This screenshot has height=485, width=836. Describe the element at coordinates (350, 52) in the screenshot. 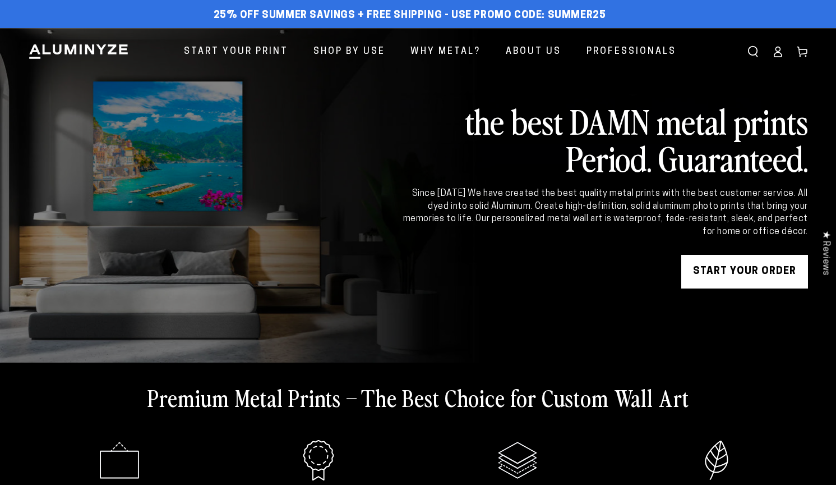

I see `span: Shop By Use` at that location.